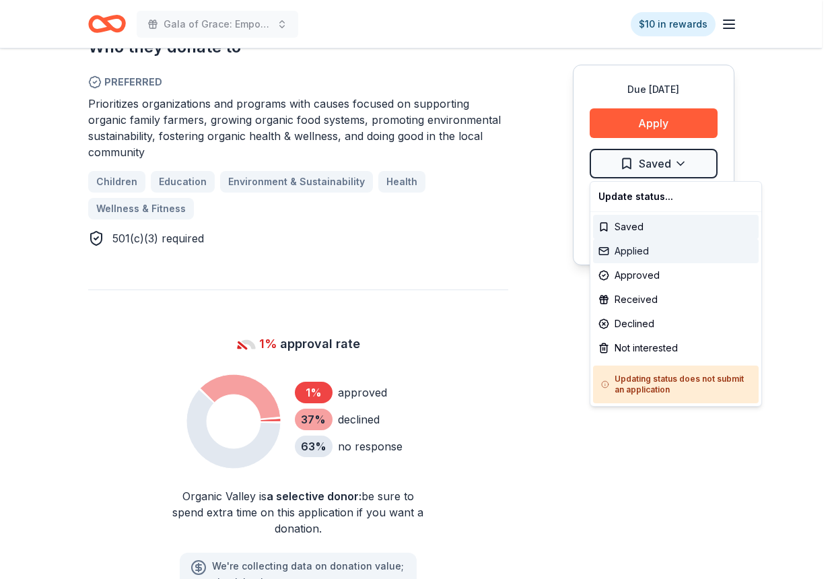 The image size is (832, 579). What do you see at coordinates (676, 196) in the screenshot?
I see `div: Update status...` at bounding box center [676, 196].